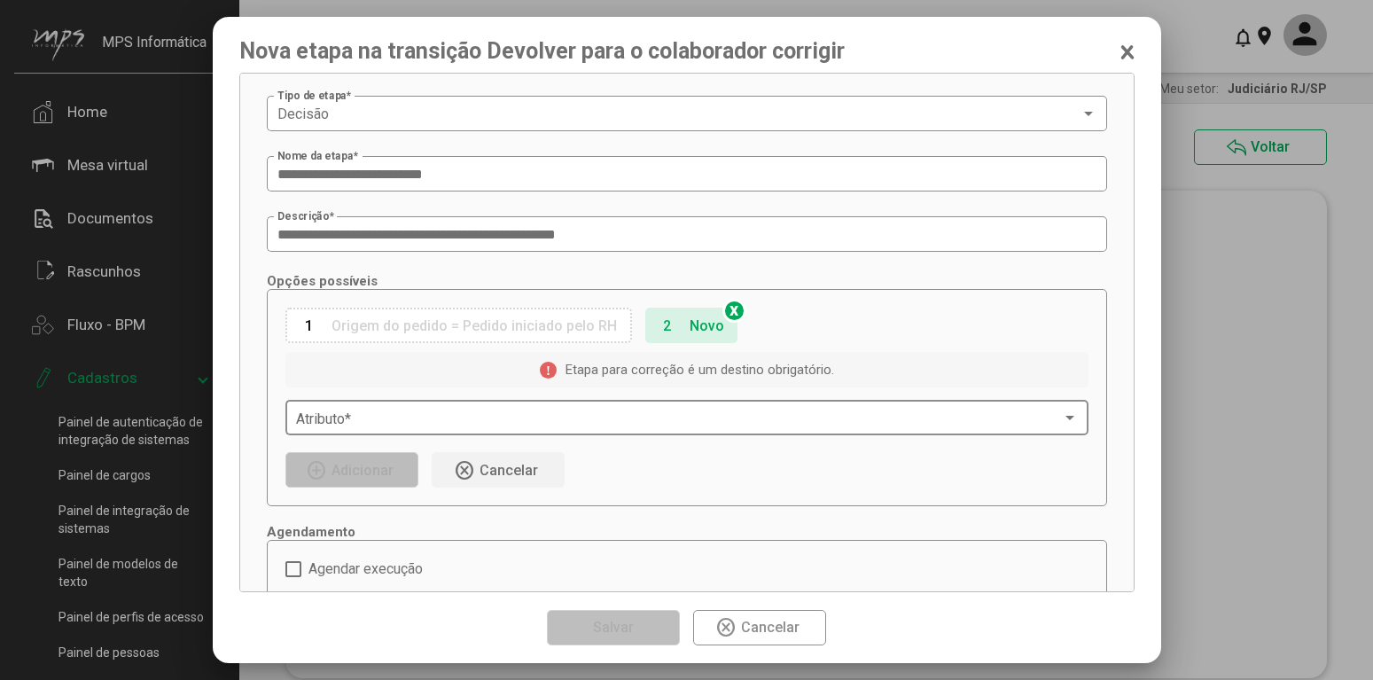 This screenshot has width=1373, height=680. Describe the element at coordinates (322, 281) in the screenshot. I see `b: Opções possíveis` at that location.